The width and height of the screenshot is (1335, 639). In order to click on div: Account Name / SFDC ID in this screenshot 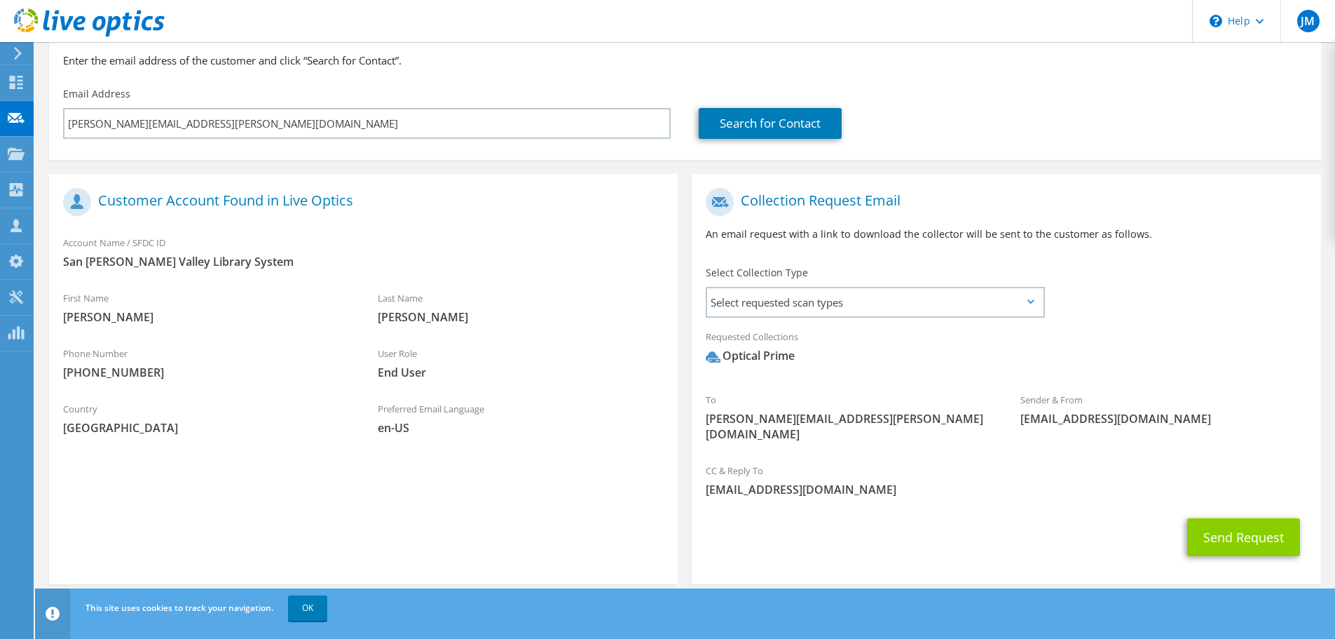, I will do `click(363, 252)`.